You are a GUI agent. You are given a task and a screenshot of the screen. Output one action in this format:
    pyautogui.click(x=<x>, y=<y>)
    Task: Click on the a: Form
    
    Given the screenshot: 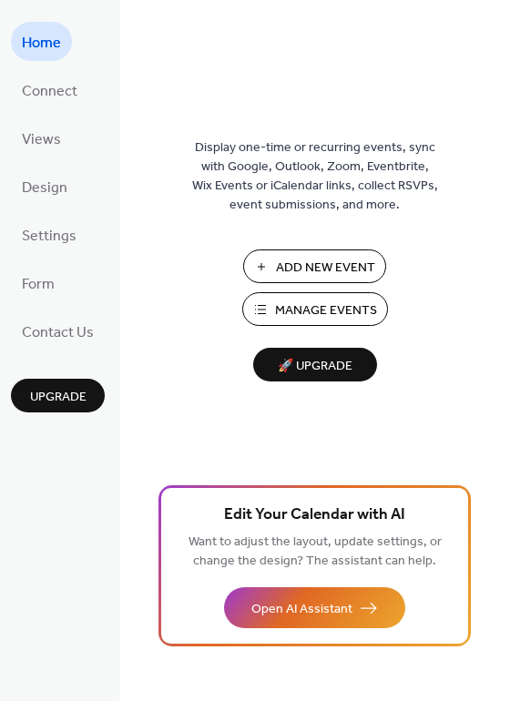 What is the action you would take?
    pyautogui.click(x=38, y=282)
    